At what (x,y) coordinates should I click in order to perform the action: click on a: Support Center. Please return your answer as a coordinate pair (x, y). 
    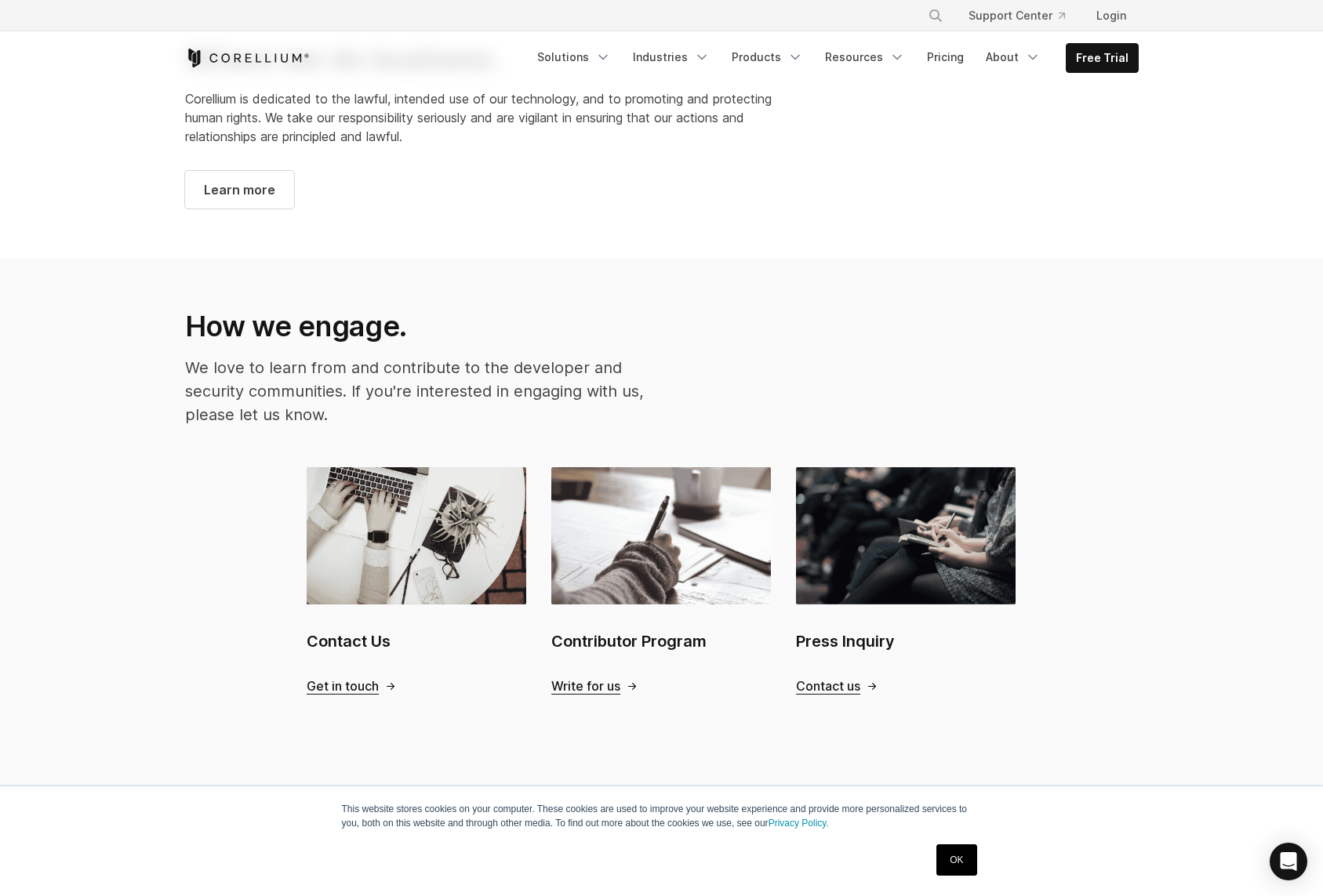
    Looking at the image, I should click on (1016, 16).